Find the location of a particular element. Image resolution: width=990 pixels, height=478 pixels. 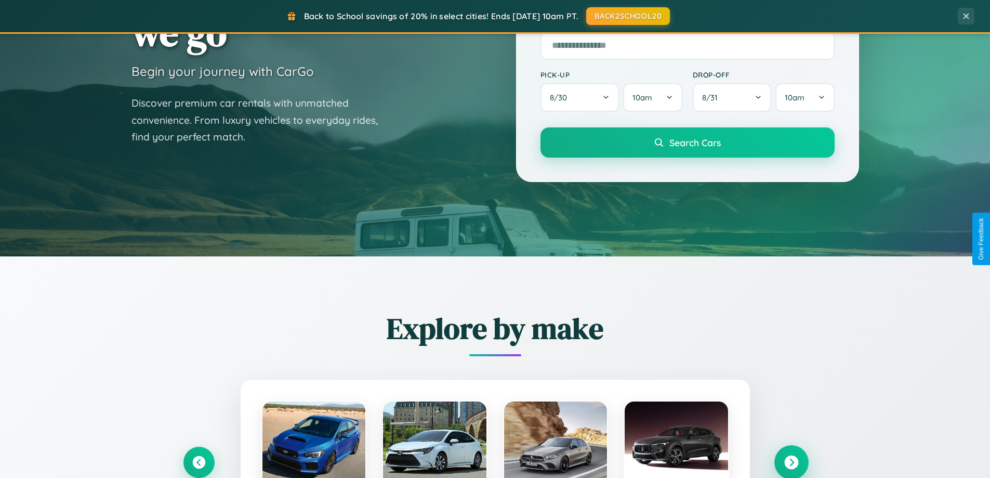

label: Drop-off is located at coordinates (764, 74).